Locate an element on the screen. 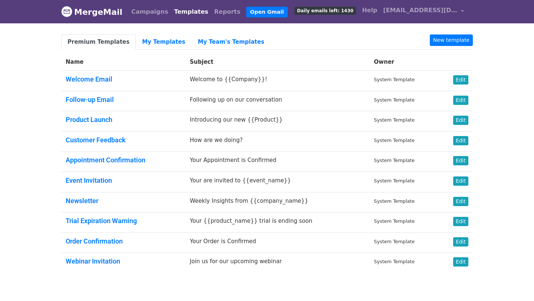 This screenshot has height=301, width=534. a: Event Invitation is located at coordinates (89, 180).